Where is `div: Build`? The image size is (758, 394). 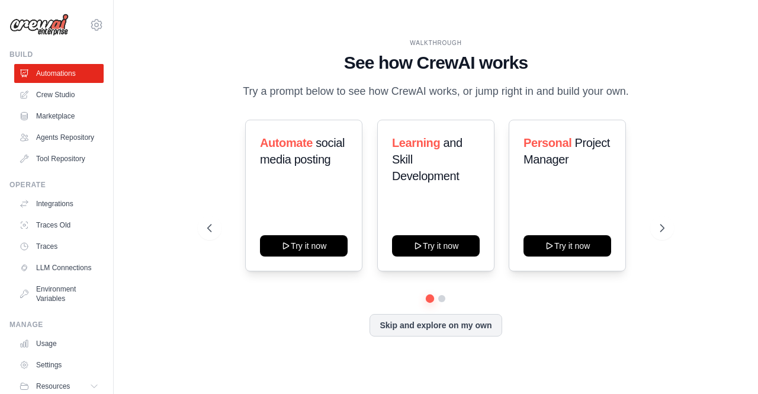
div: Build is located at coordinates (56, 54).